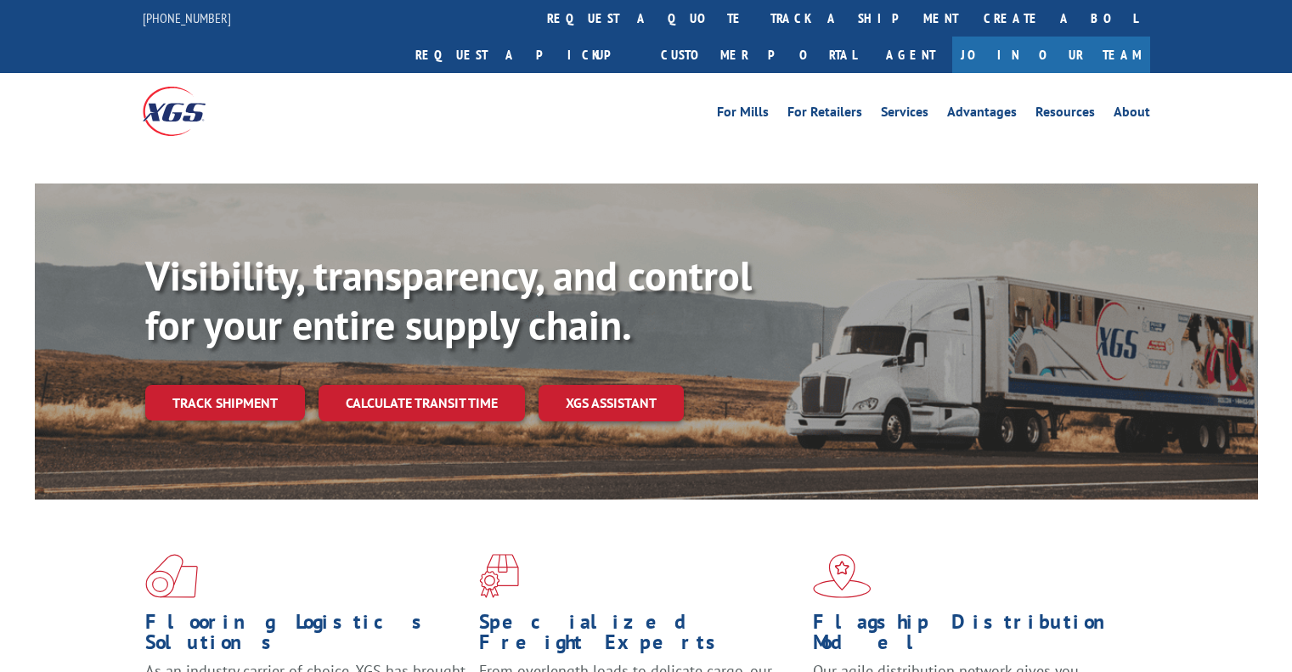 The height and width of the screenshot is (672, 1292). What do you see at coordinates (1051, 54) in the screenshot?
I see `a: Join Our Team` at bounding box center [1051, 54].